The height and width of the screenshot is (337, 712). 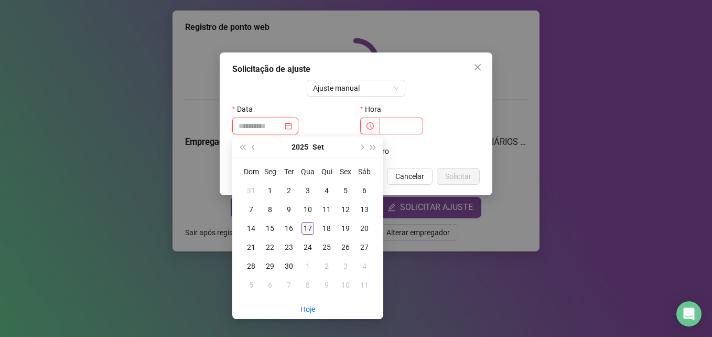 I want to click on td: 2025-10-02, so click(x=327, y=266).